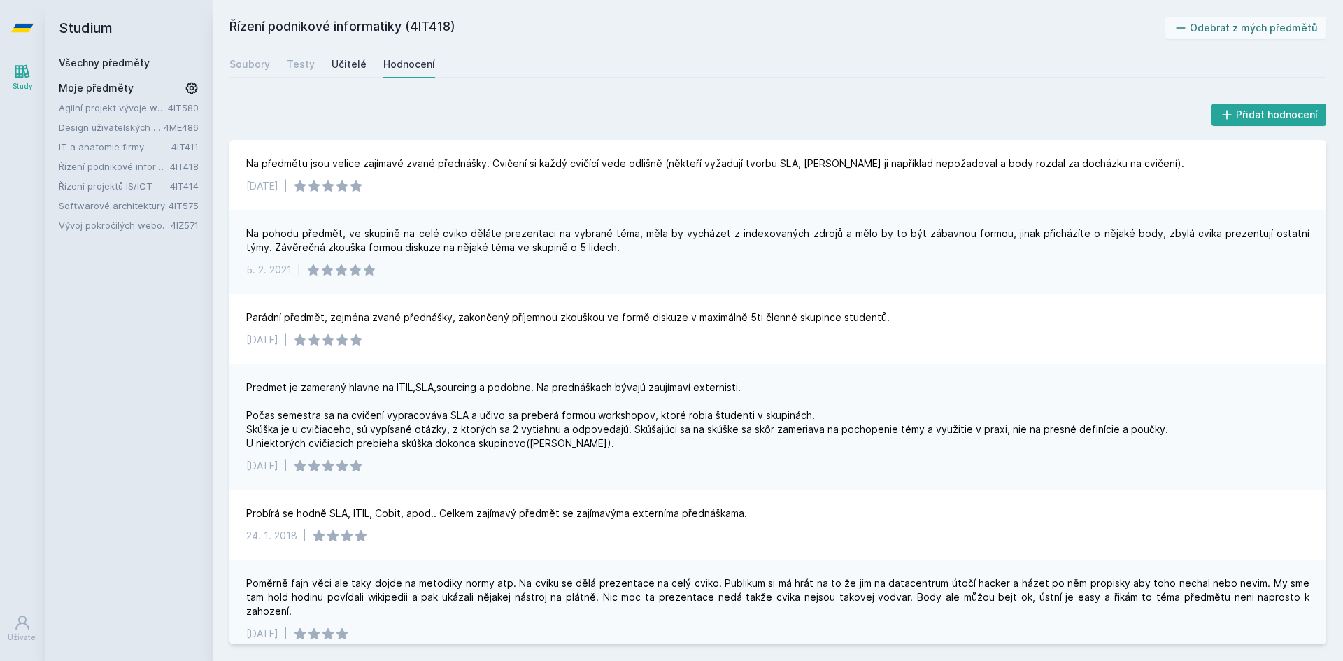  I want to click on div: Na předmětu jsou velice zajímavé zvané přednášky. Cvičení si každý cvičící vede odlišně (někteří ..., so click(715, 164).